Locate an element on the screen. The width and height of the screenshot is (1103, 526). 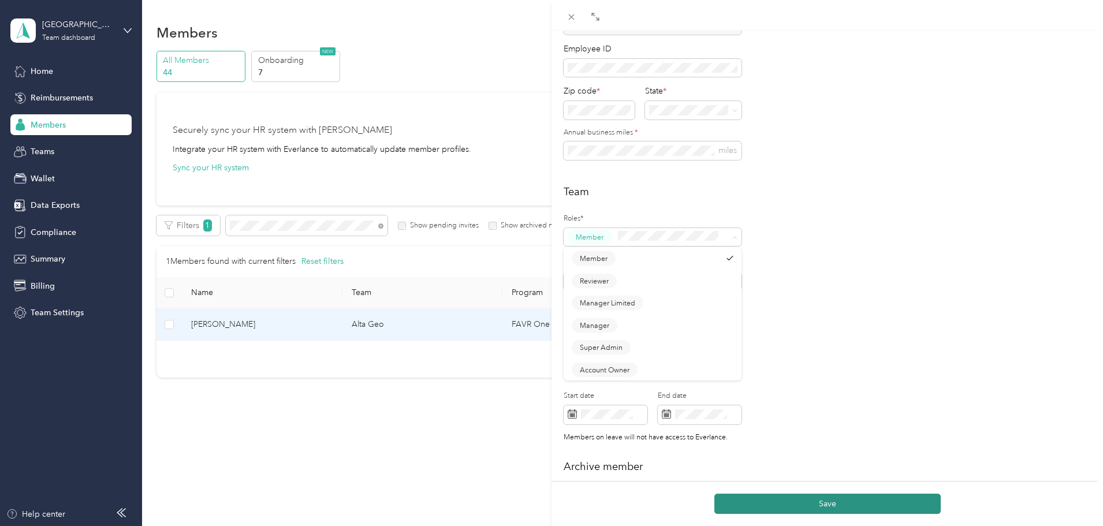
span: Manager Limited is located at coordinates (608, 303).